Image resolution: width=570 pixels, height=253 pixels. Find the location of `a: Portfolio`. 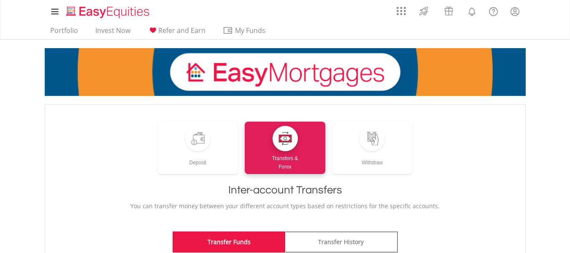

a: Portfolio is located at coordinates (64, 32).